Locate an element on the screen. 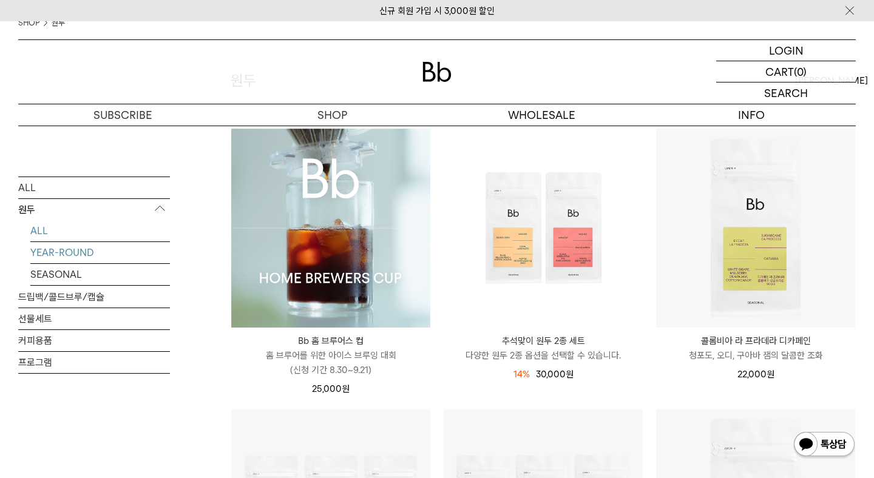 Image resolution: width=874 pixels, height=478 pixels. p: SUBSCRIBE is located at coordinates (123, 115).